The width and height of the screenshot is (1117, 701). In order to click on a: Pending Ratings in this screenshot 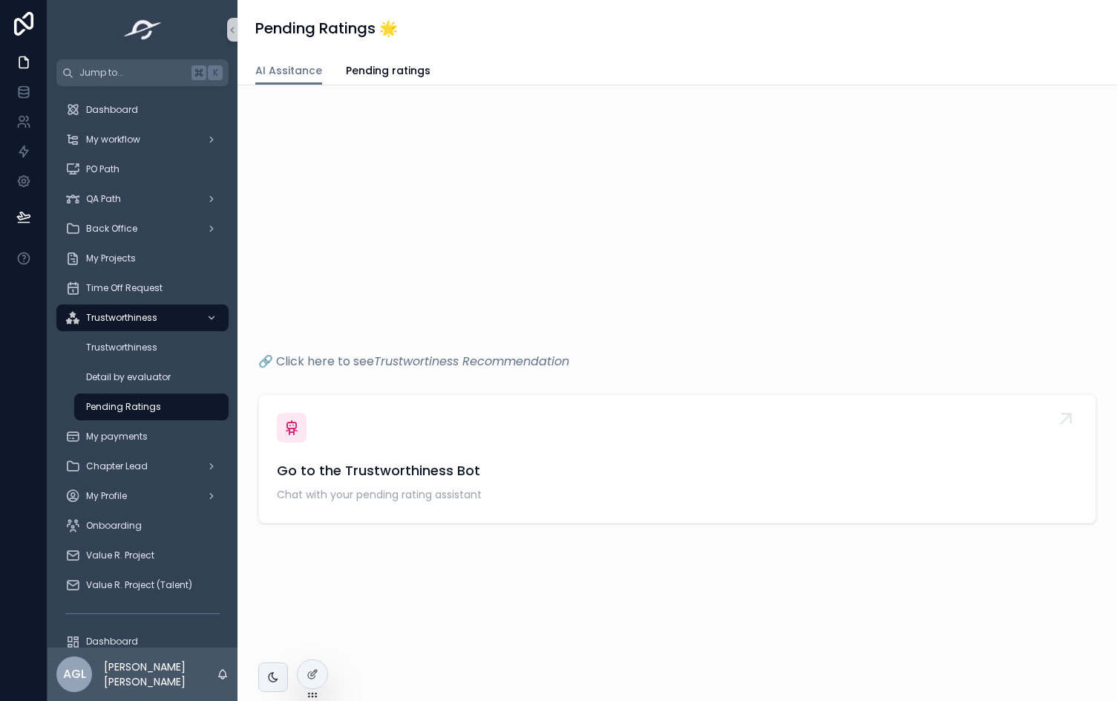, I will do `click(151, 407)`.